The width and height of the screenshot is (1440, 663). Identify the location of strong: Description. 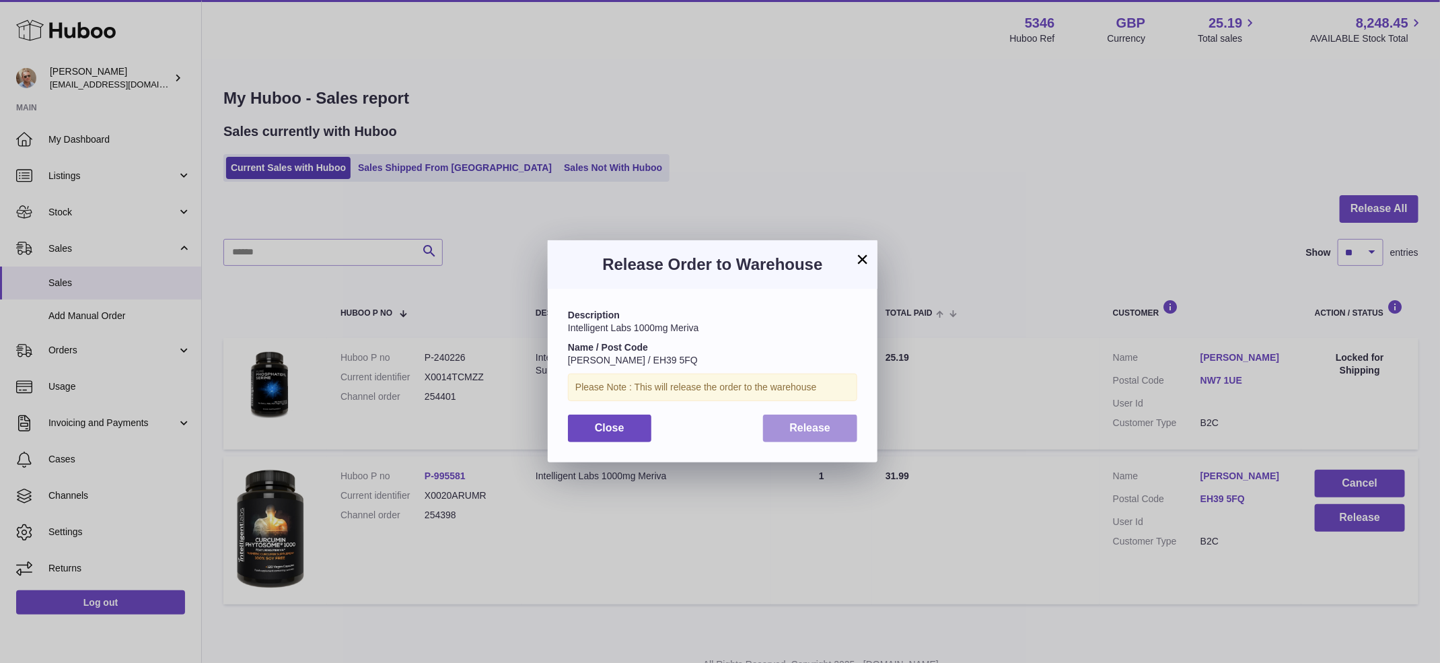
(593, 315).